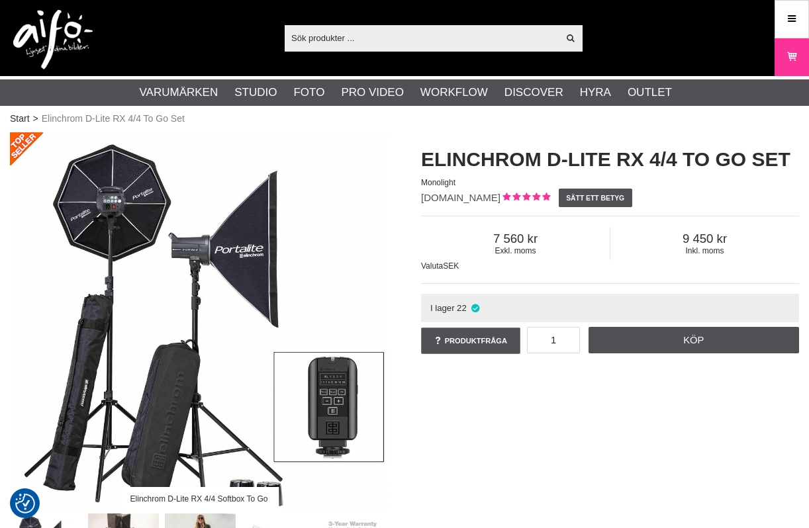 The width and height of the screenshot is (809, 528). Describe the element at coordinates (199, 321) in the screenshot. I see `a: Elinchrom D-Lite RX 4/4 Softbox To Go` at that location.